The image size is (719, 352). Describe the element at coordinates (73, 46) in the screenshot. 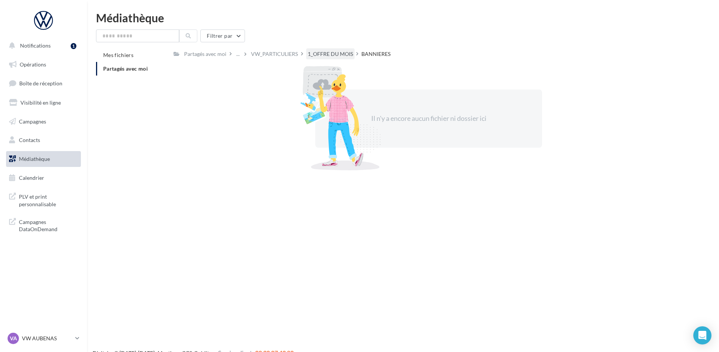

I see `div: 1` at that location.